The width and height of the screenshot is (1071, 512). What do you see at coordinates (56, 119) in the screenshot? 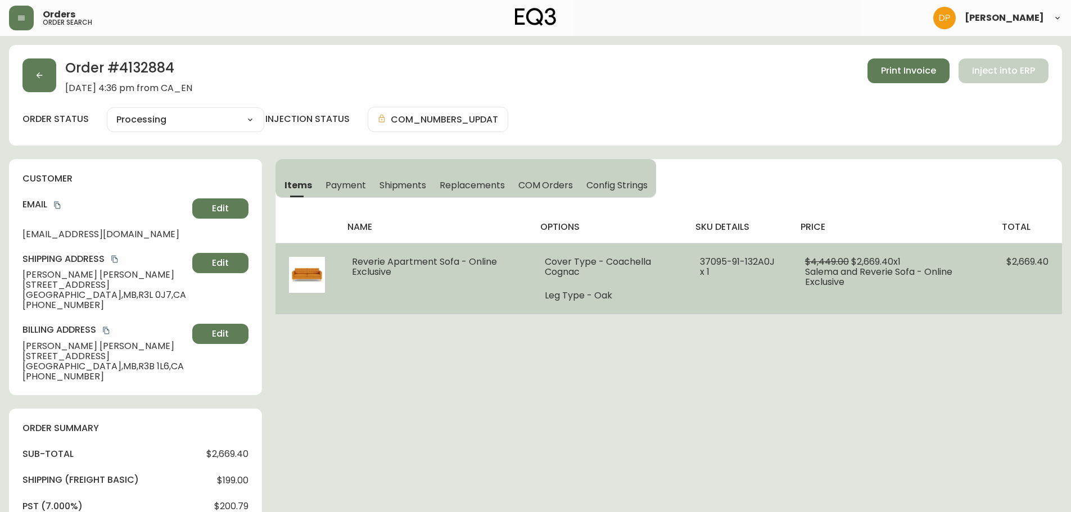
I see `label: order status` at bounding box center [56, 119].